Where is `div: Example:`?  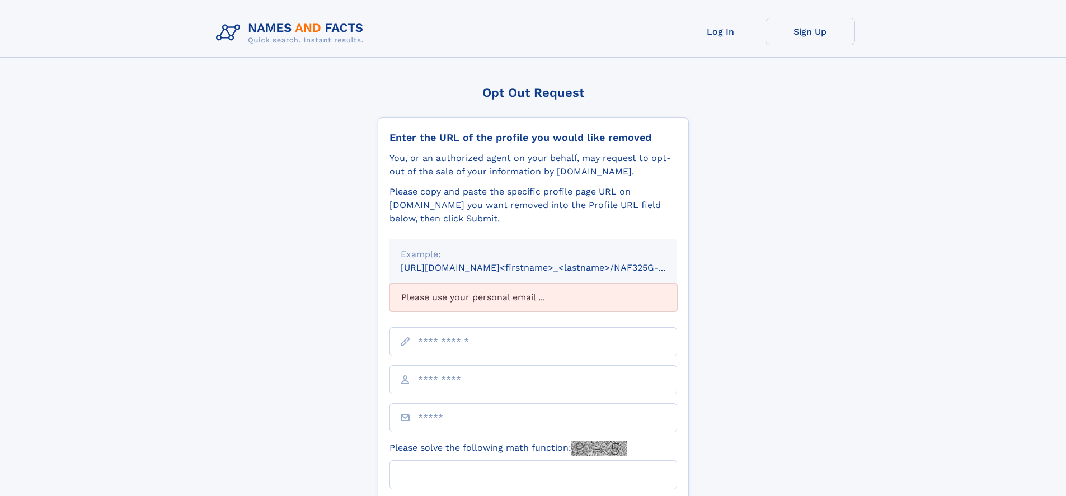
div: Example: is located at coordinates (533, 255).